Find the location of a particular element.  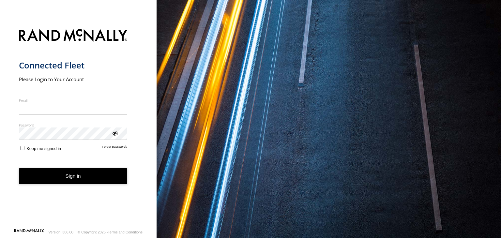

h2: Please Login to Your Account is located at coordinates (73, 79).